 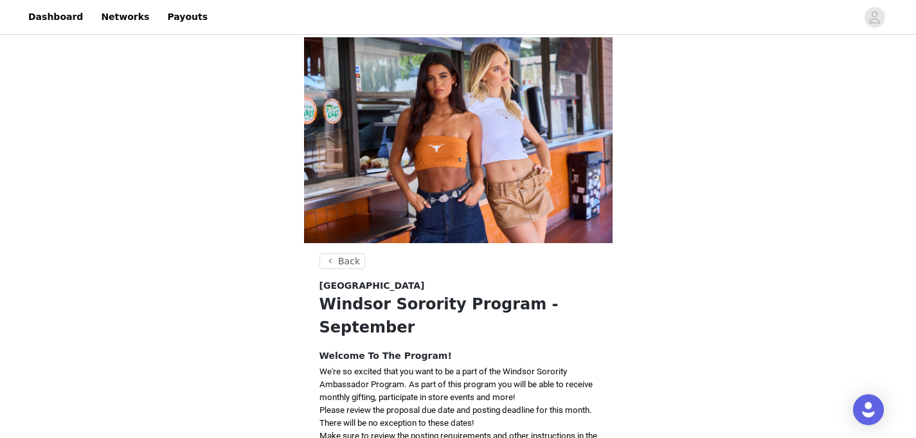 What do you see at coordinates (458, 316) in the screenshot?
I see `h1: Windsor Sorority Program - September` at bounding box center [458, 316].